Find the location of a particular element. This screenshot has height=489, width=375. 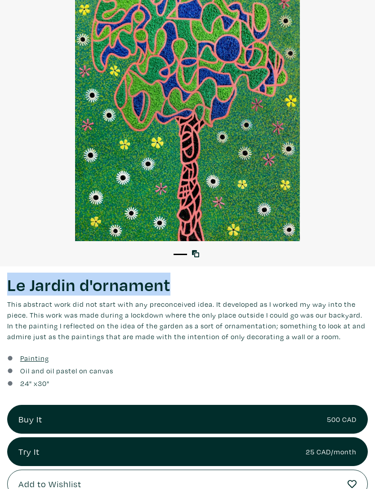

p: This abstract work did not start with any preconceived idea. It developed as I worked my way into... is located at coordinates (187, 321).